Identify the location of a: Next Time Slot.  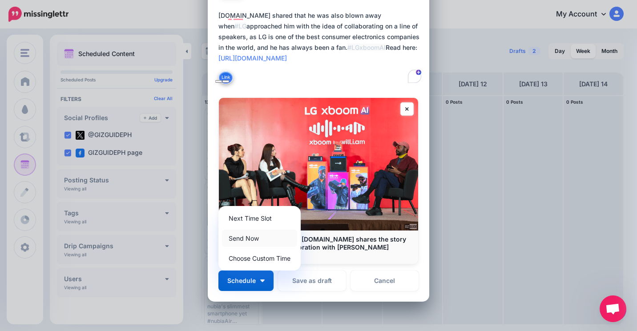
(259, 218).